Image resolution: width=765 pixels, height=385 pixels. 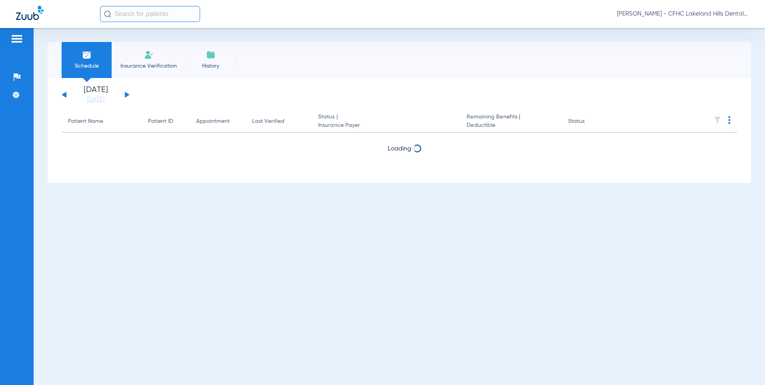 I want to click on img: hamburger-icon, so click(x=17, y=39).